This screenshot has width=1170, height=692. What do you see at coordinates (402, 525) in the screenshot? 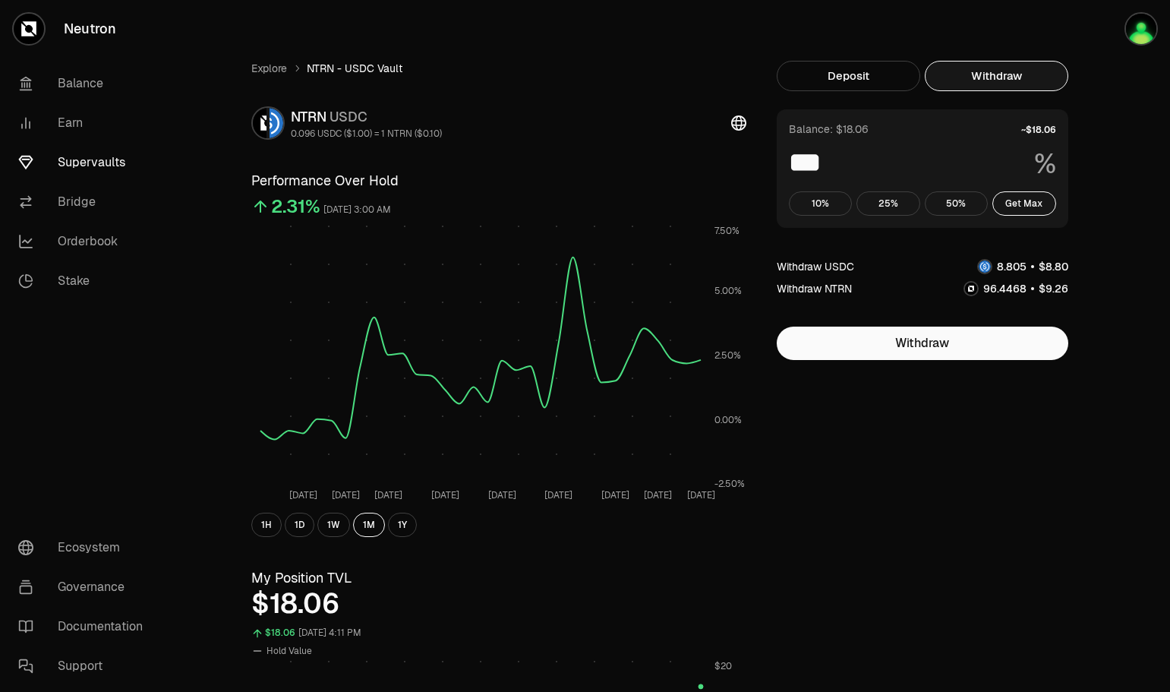
I see `button: 1Y` at bounding box center [402, 525].